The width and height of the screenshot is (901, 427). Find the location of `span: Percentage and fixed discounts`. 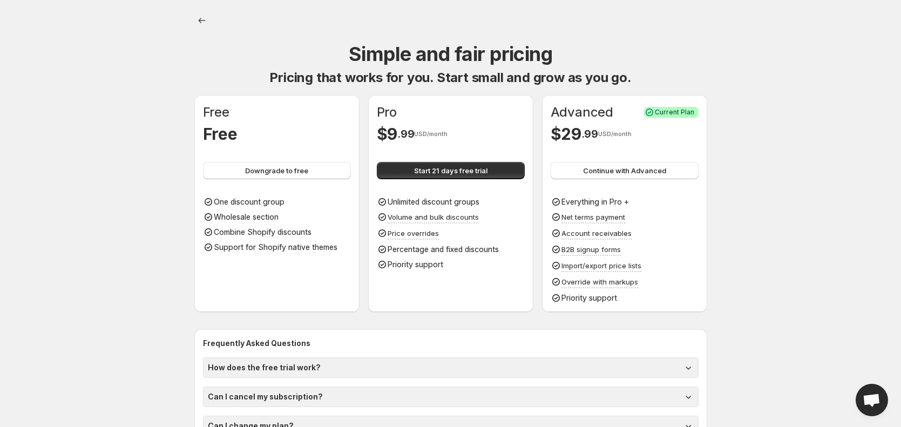

span: Percentage and fixed discounts is located at coordinates (443, 249).